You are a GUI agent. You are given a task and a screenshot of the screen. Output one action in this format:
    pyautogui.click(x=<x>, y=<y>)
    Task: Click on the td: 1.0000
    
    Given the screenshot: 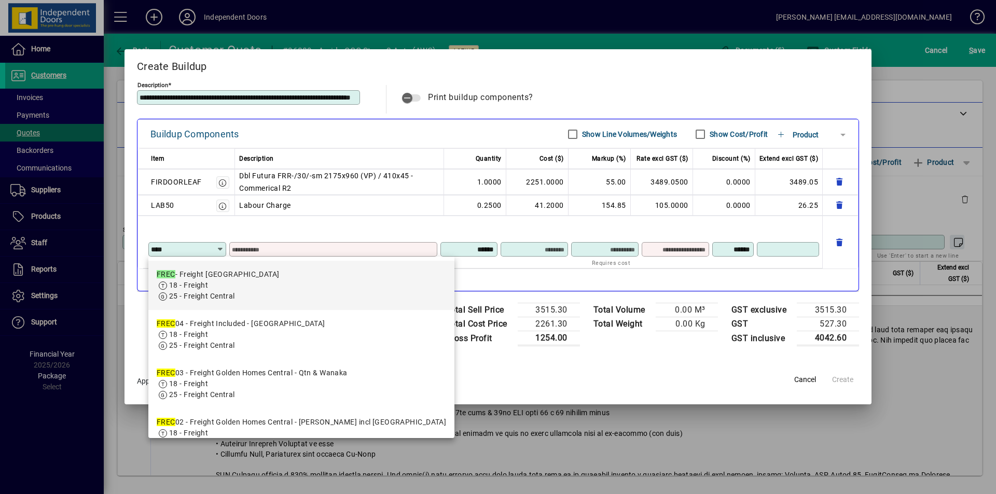 What is the action you would take?
    pyautogui.click(x=475, y=182)
    